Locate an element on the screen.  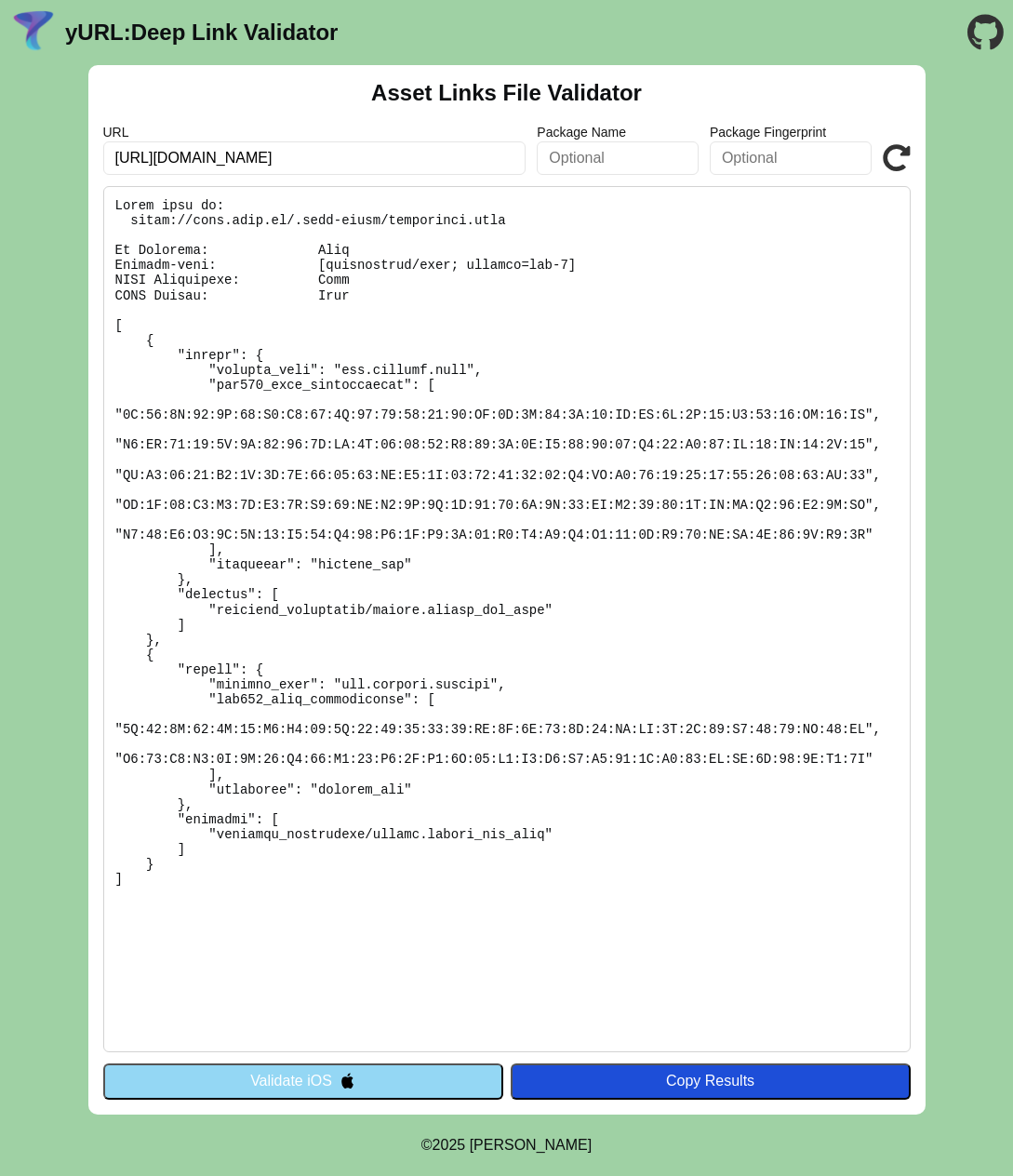
a: Michael Ibragimchayev's Personal Site is located at coordinates (531, 1145).